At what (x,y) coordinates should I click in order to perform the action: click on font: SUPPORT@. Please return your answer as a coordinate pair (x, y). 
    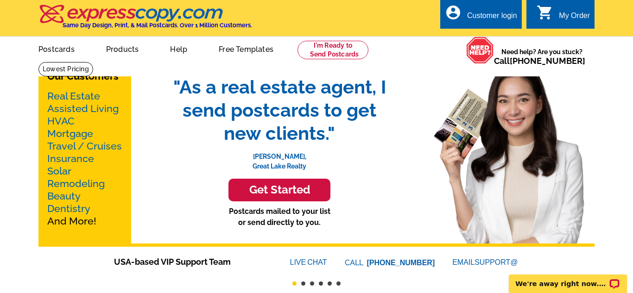
    Looking at the image, I should click on (497, 263).